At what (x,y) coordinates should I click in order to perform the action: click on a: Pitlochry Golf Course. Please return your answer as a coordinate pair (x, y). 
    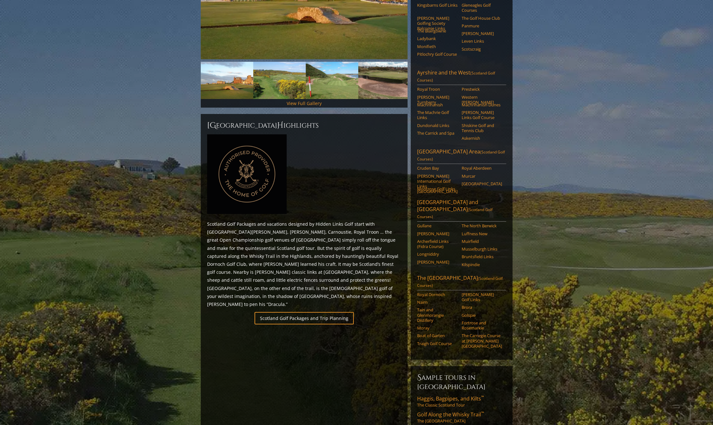
    Looking at the image, I should click on (437, 54).